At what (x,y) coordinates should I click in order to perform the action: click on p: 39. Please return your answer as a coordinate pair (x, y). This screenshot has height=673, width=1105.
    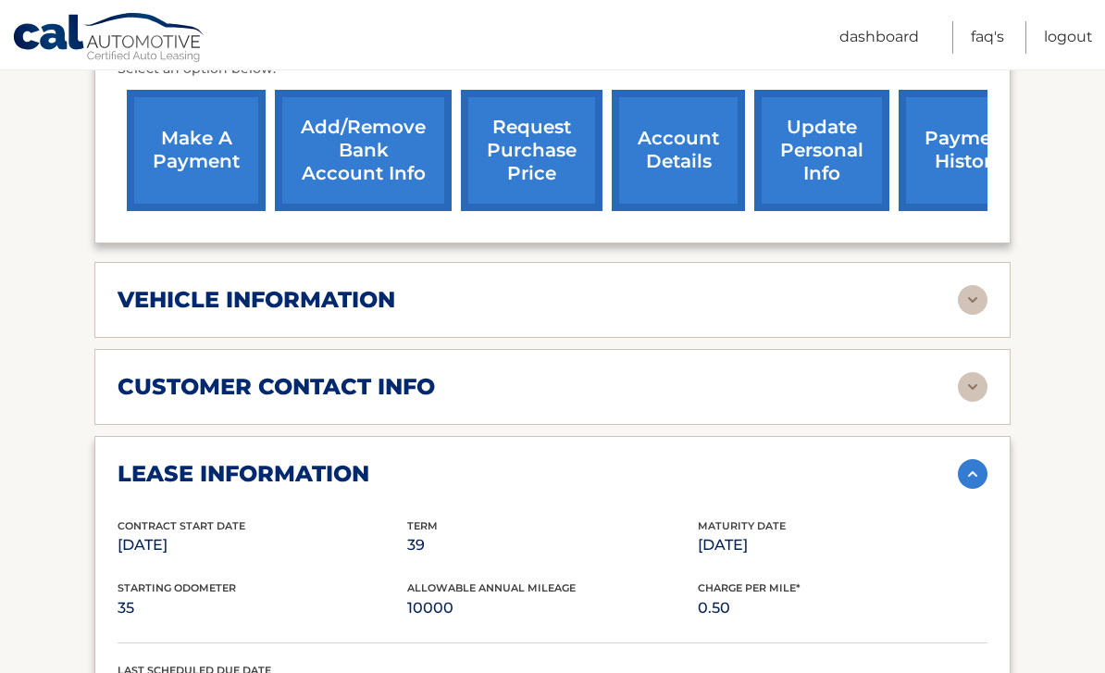
    Looking at the image, I should click on (552, 545).